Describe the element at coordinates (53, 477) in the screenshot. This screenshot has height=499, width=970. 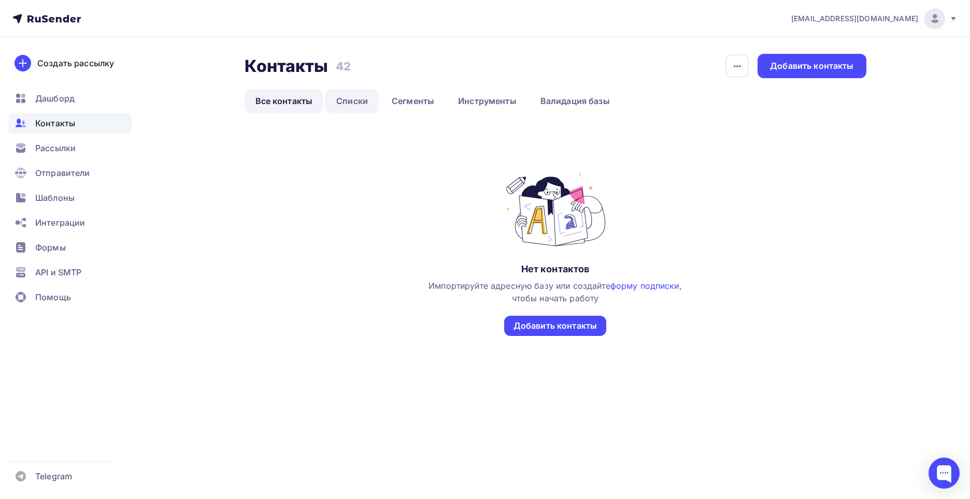
I see `span: Telegram` at that location.